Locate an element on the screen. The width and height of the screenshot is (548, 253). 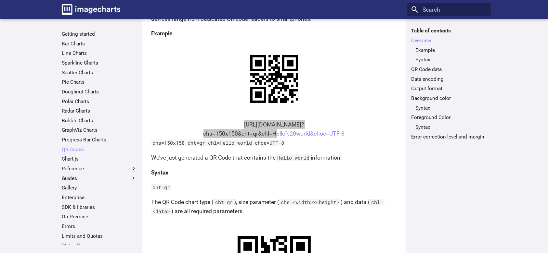
label: Guides is located at coordinates (99, 179).